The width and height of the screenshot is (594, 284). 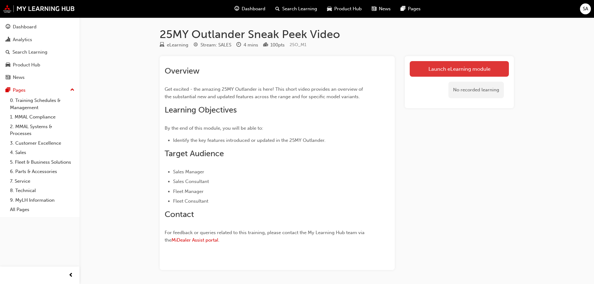 What do you see at coordinates (42, 171) in the screenshot?
I see `a: 6. Parts & Accessories` at bounding box center [42, 171].